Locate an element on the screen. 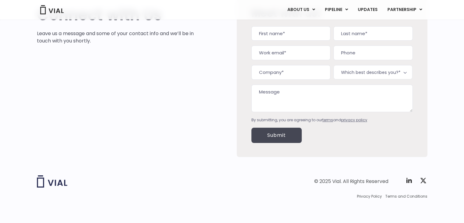  a: ABOUT USMenu Toggle is located at coordinates (301, 10).